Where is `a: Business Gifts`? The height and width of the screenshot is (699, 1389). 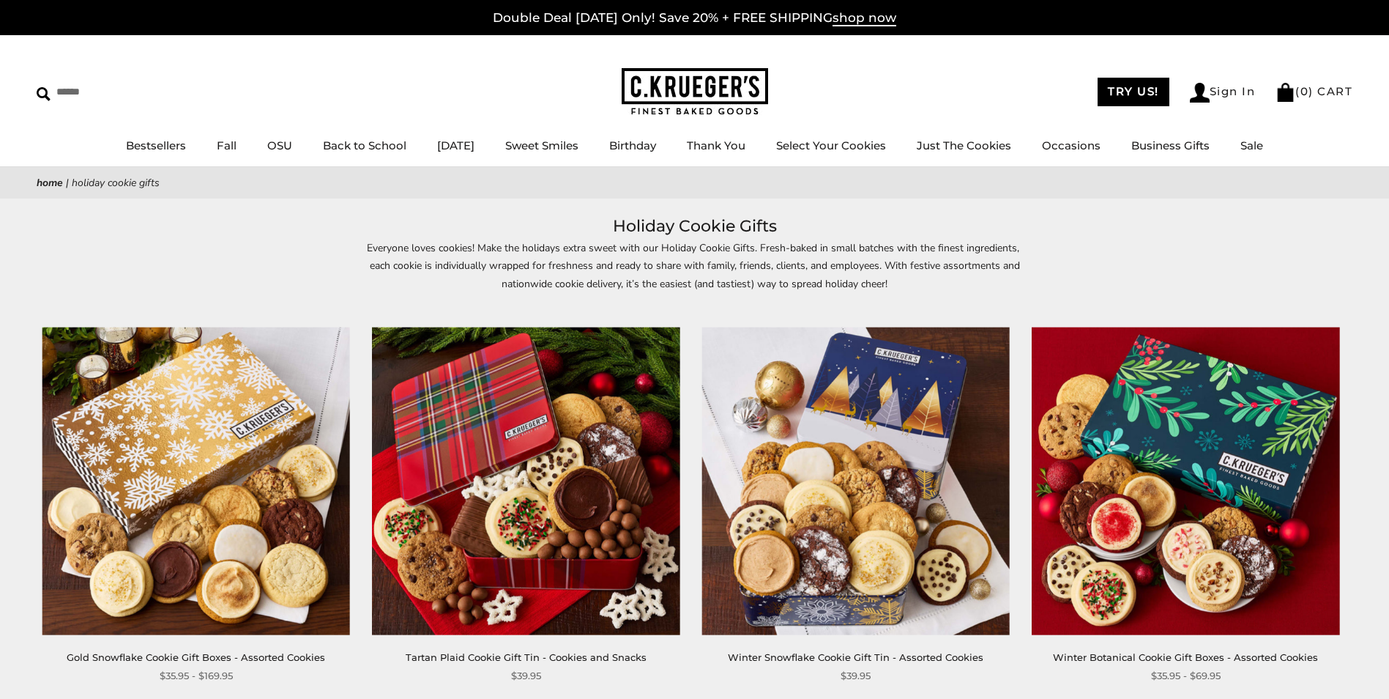
a: Business Gifts is located at coordinates (1170, 145).